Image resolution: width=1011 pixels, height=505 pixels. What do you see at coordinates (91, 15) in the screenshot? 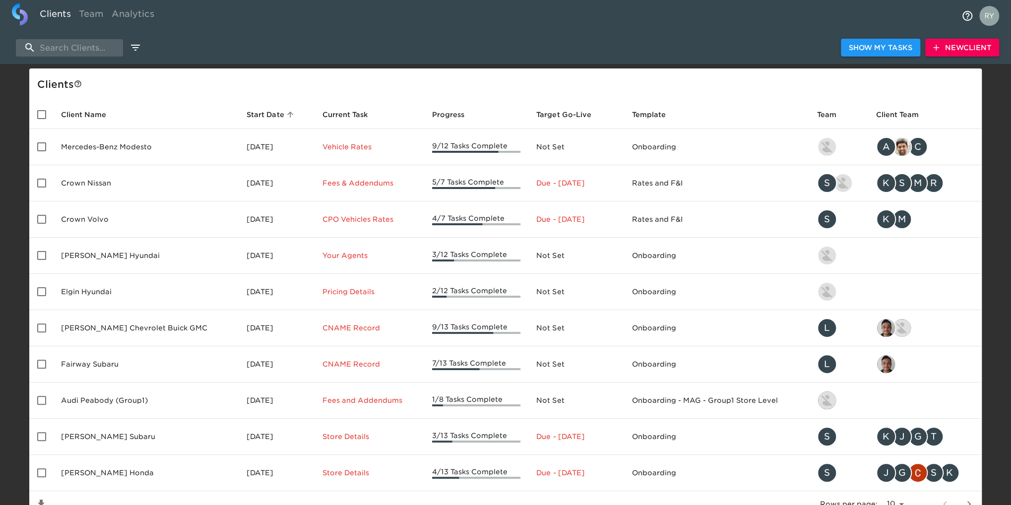
I see `a: Team` at bounding box center [91, 15].